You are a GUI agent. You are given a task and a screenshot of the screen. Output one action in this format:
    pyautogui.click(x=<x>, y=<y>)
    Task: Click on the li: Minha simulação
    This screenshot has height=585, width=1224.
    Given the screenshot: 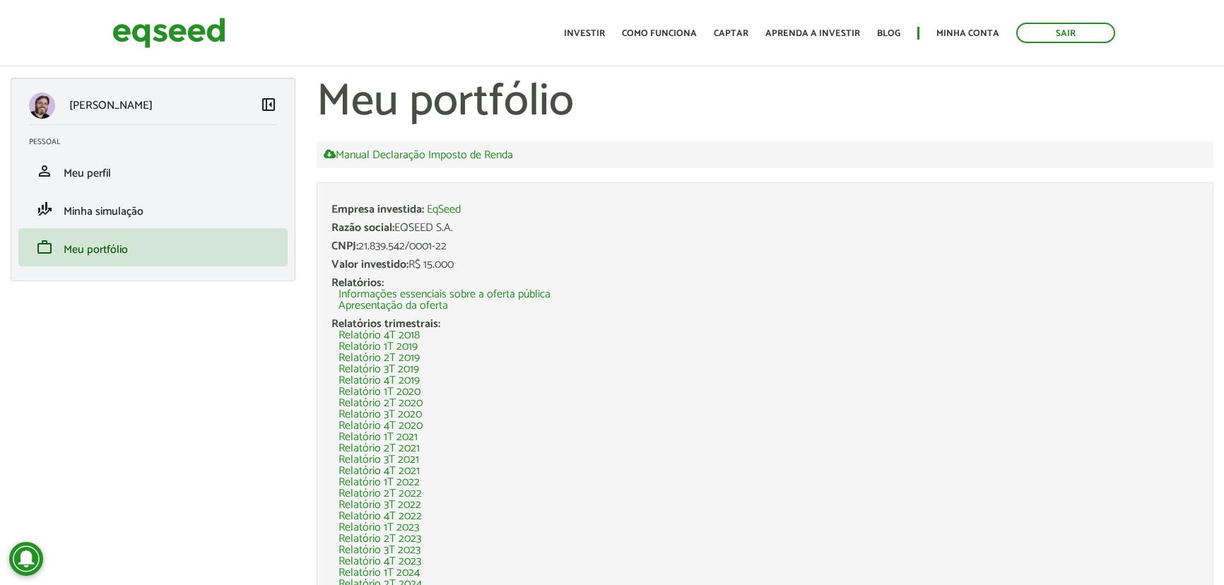 What is the action you would take?
    pyautogui.click(x=153, y=209)
    